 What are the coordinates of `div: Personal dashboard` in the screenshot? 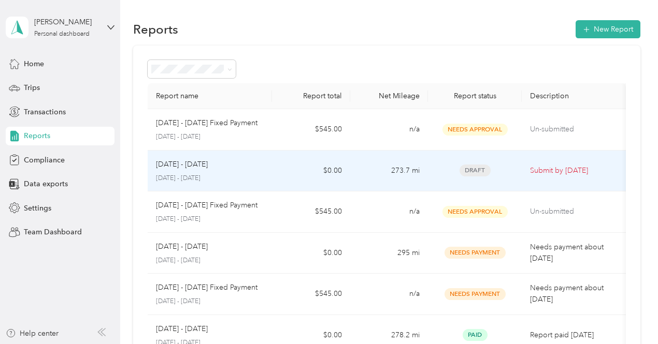 It's located at (62, 34).